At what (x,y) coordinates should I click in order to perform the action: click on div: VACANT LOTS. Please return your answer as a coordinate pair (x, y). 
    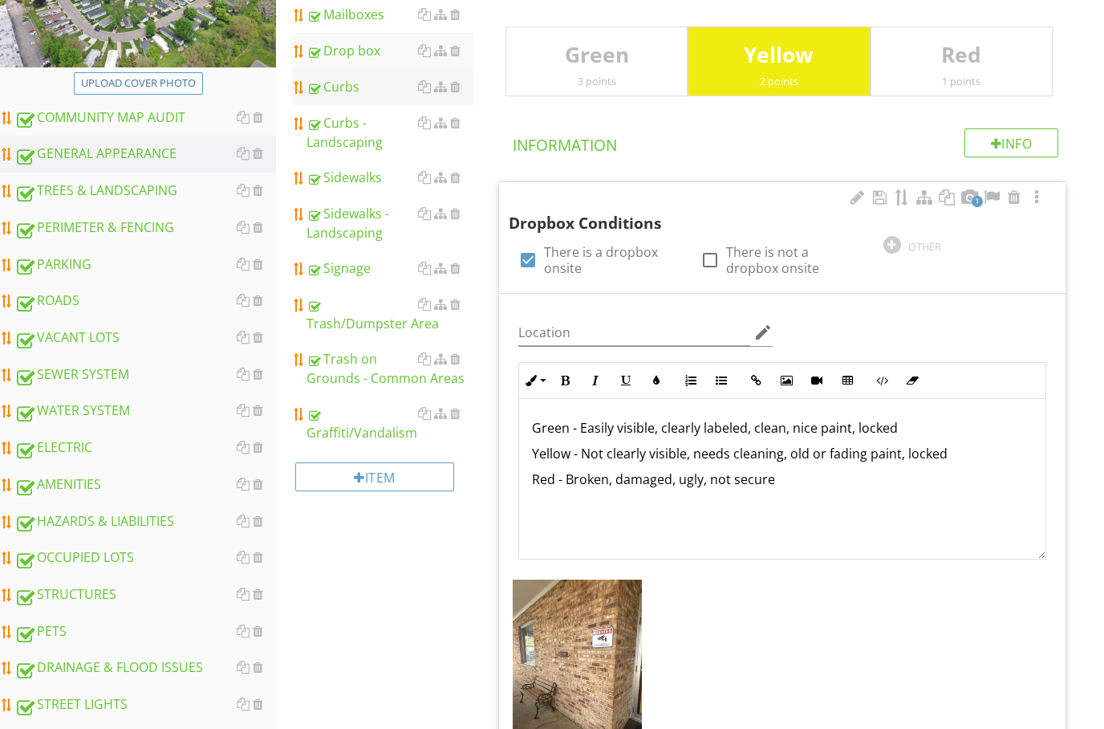
    Looking at the image, I should click on (145, 339).